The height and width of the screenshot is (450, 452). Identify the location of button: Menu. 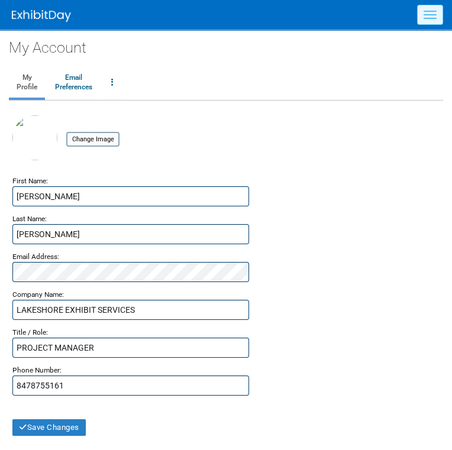
(430, 15).